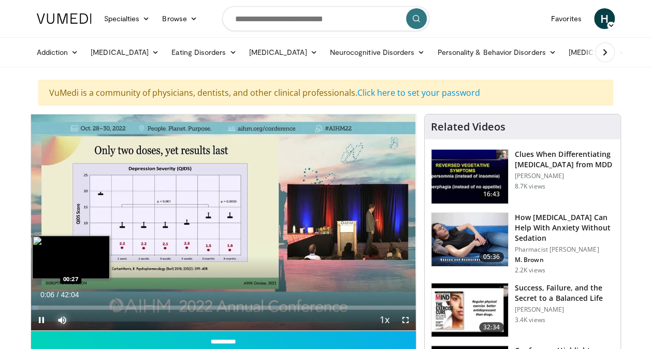 This screenshot has height=349, width=651. What do you see at coordinates (71, 257) in the screenshot?
I see `img: image.jpeg` at bounding box center [71, 257].